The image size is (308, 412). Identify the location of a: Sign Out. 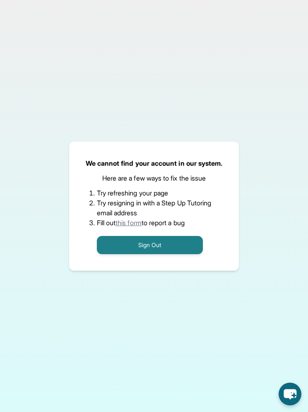
(150, 245).